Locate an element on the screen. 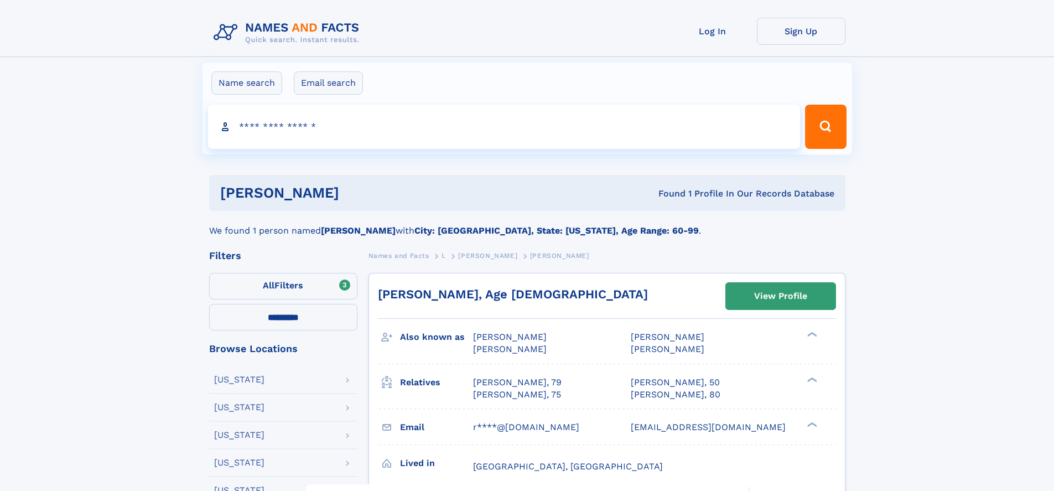 Image resolution: width=1054 pixels, height=491 pixels. label: Filters is located at coordinates (283, 286).